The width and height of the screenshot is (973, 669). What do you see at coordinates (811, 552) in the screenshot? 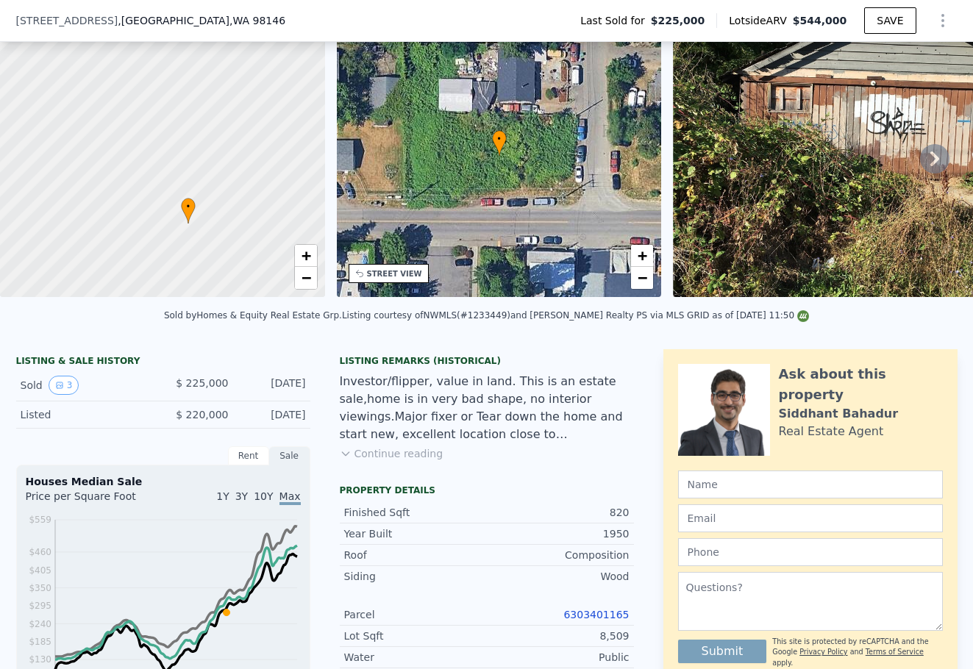
I see `input: Phone` at bounding box center [811, 552].